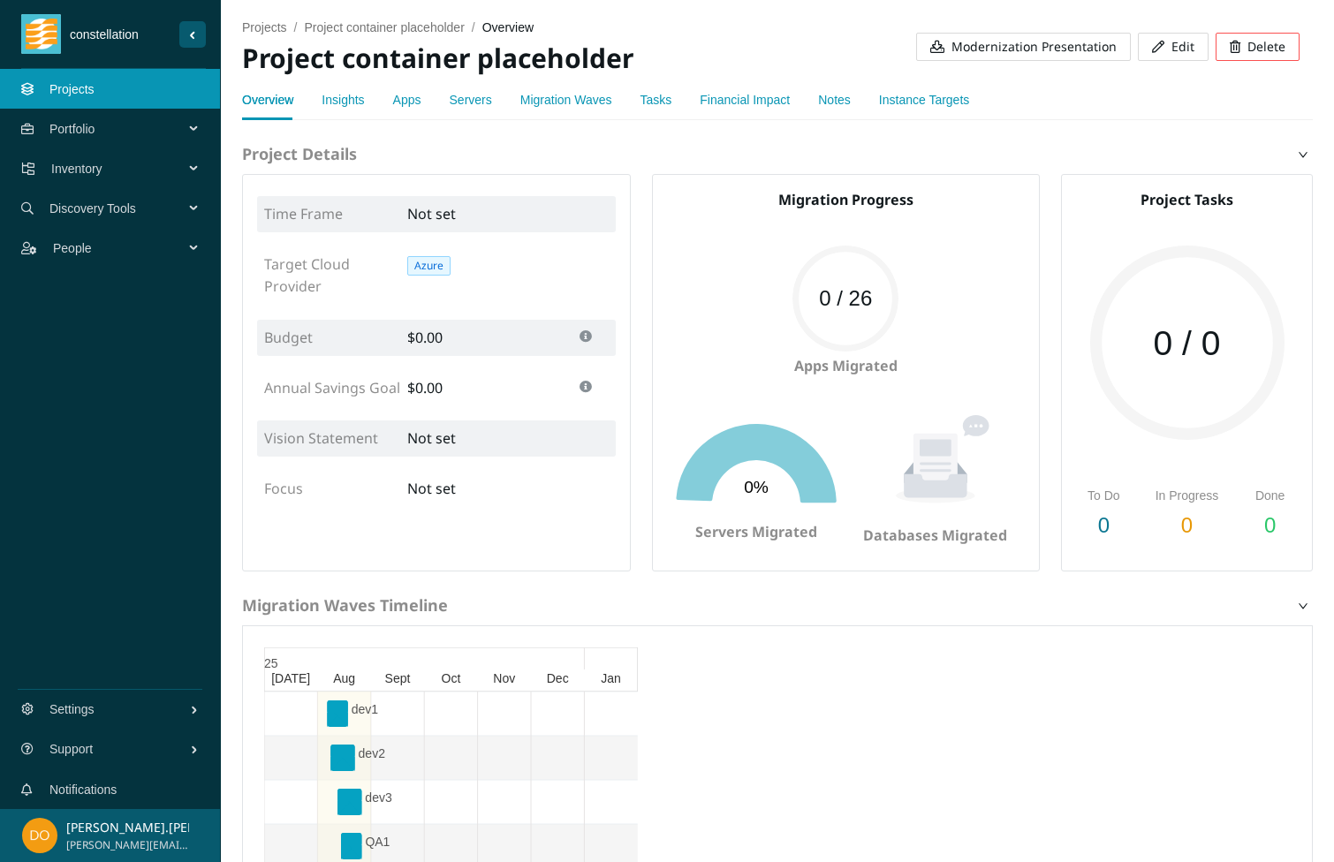 Image resolution: width=1334 pixels, height=862 pixels. I want to click on a: Migration Waves, so click(566, 100).